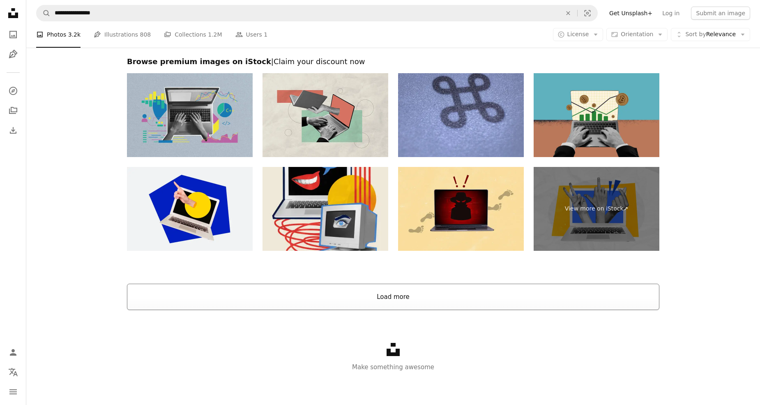 The height and width of the screenshot is (405, 760). Describe the element at coordinates (146, 35) in the screenshot. I see `span: 808` at that location.